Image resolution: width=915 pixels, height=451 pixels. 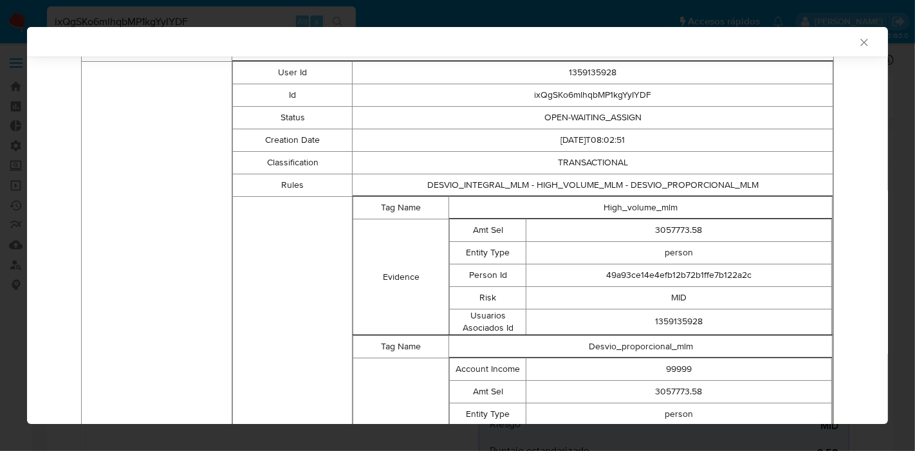 What do you see at coordinates (488, 275) in the screenshot?
I see `td: Person Id` at bounding box center [488, 275].